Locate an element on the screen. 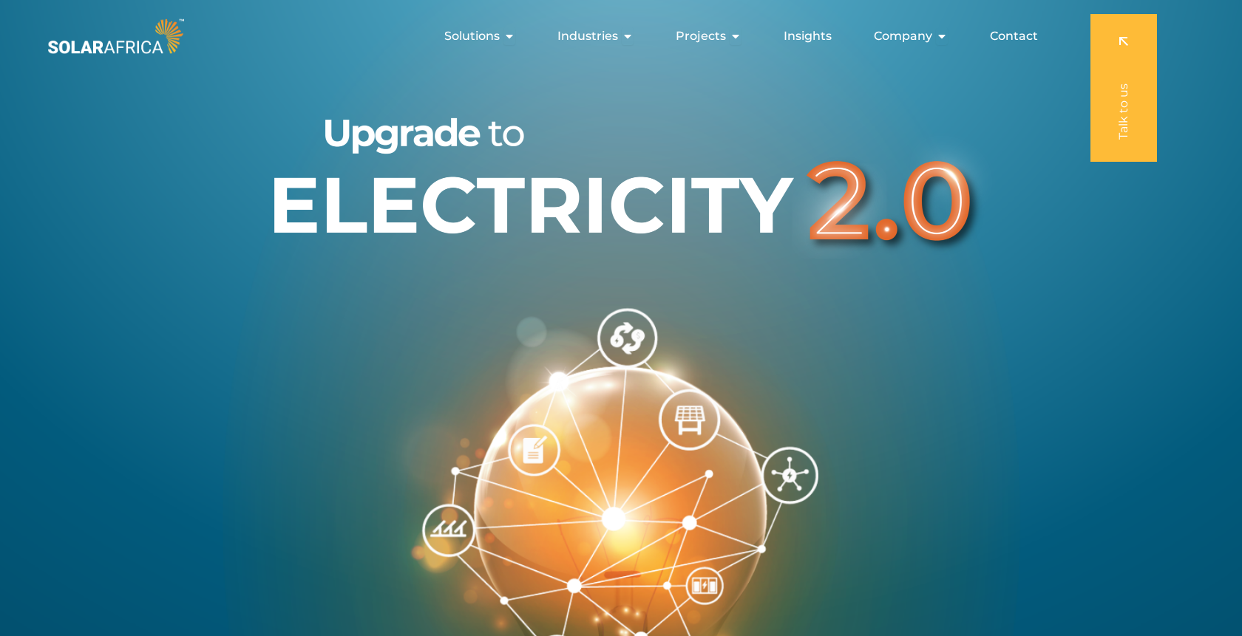 Image resolution: width=1242 pixels, height=636 pixels. span: Insights is located at coordinates (807, 36).